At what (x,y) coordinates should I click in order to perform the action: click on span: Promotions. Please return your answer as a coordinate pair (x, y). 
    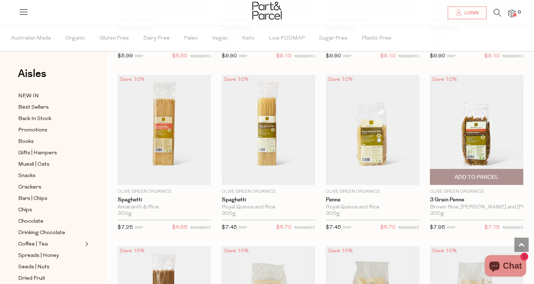
    Looking at the image, I should click on (33, 131).